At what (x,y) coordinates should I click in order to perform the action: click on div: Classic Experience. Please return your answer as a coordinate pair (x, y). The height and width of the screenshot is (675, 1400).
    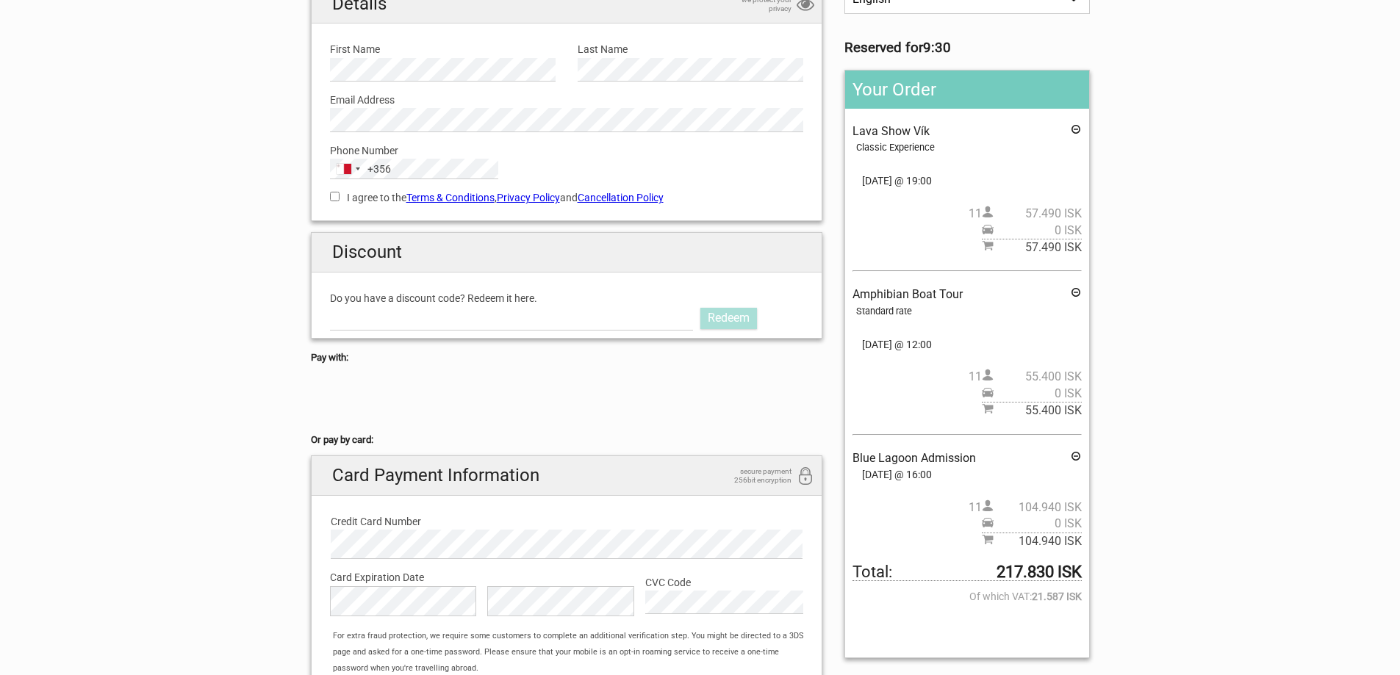
    Looking at the image, I should click on (969, 148).